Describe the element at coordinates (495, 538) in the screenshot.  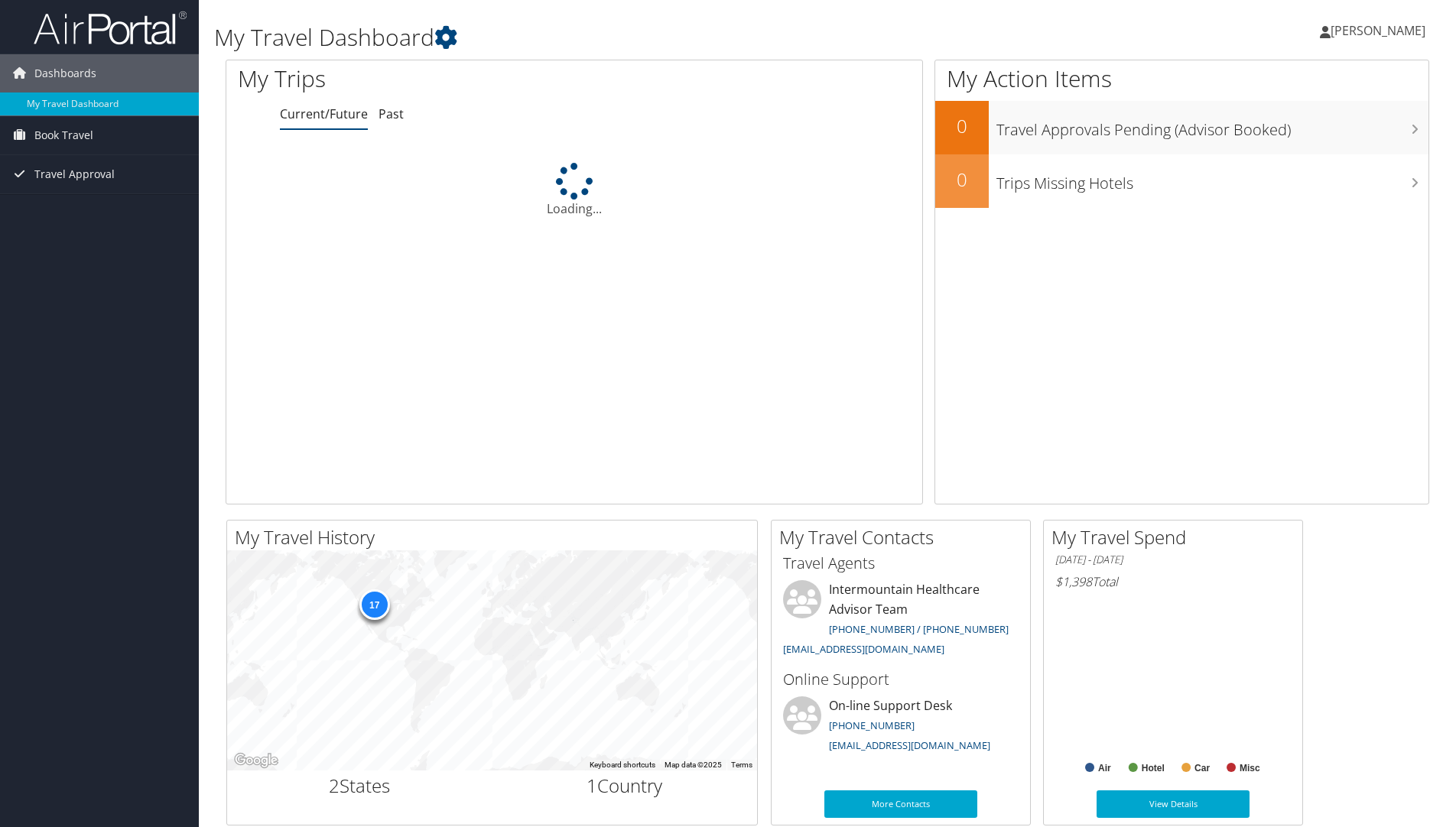
I see `h2: My Travel History` at that location.